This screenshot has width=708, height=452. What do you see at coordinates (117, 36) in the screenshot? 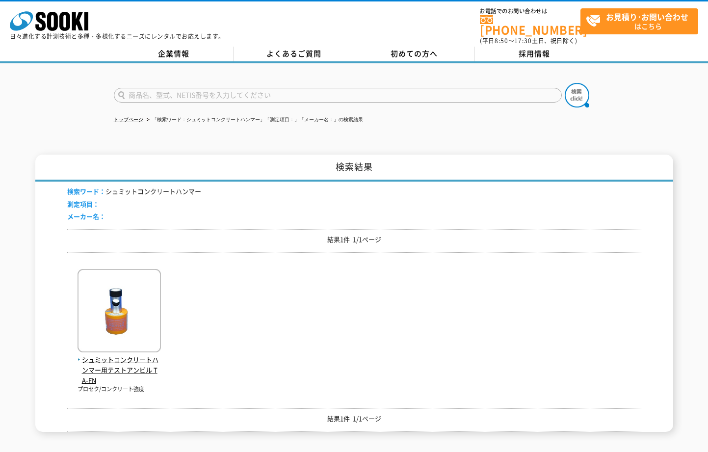
I see `p: 日々進化する計測技術と多種・多様化するニーズにレンタルでお応えします。` at bounding box center [117, 36].